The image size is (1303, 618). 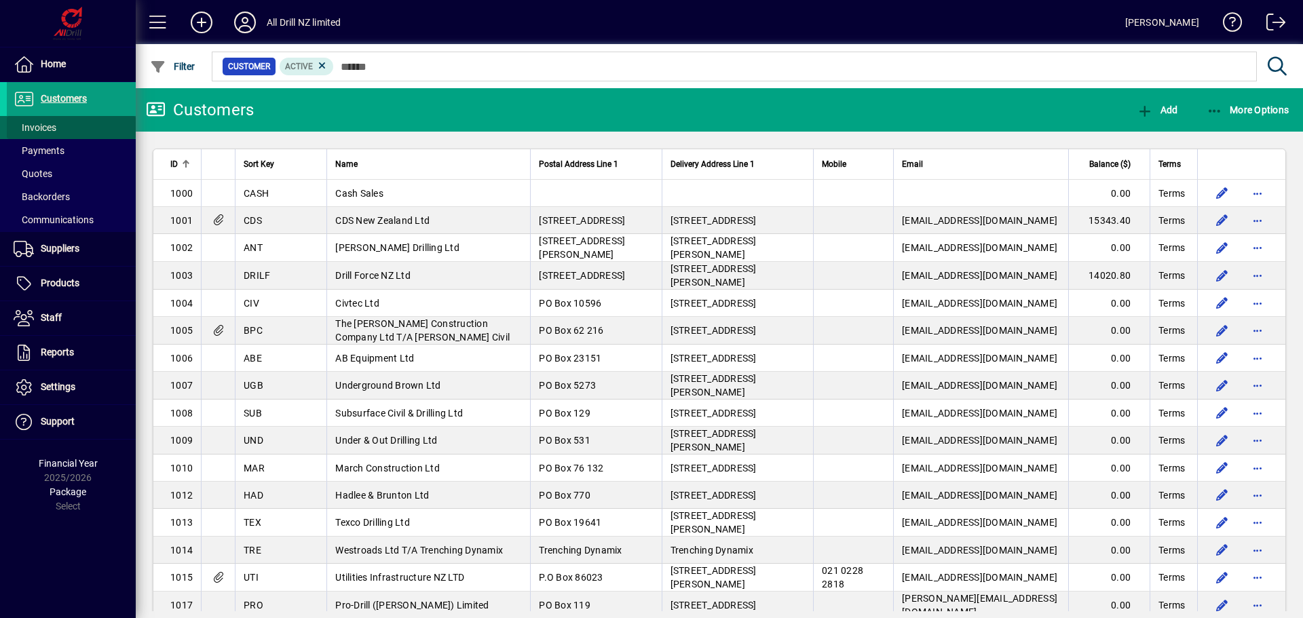 I want to click on a: Invoices, so click(x=71, y=128).